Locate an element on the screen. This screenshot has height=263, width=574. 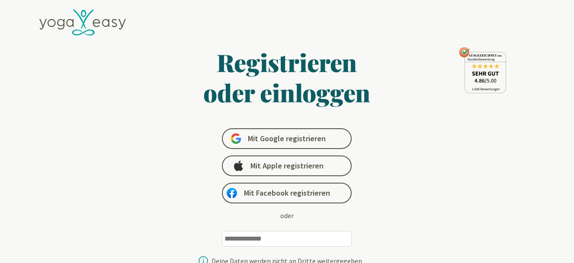
img: ausgezeichnet_seal.png is located at coordinates (482, 70).